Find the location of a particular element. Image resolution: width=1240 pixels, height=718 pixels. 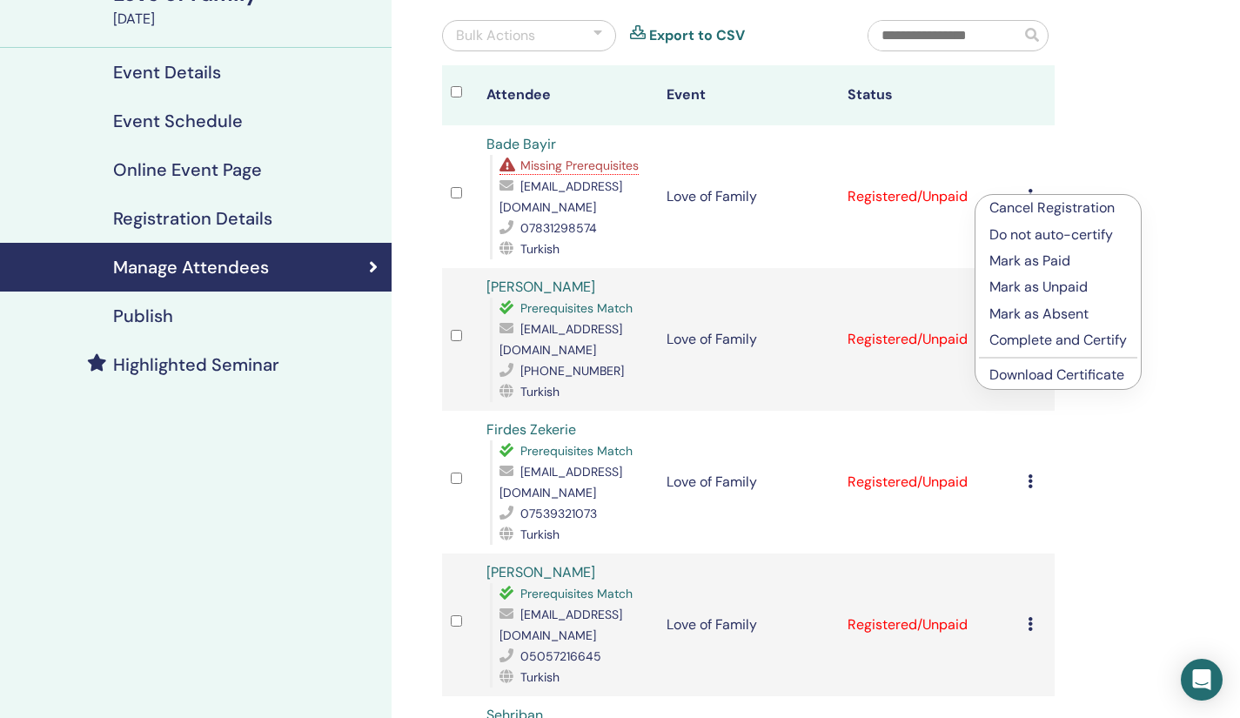

p: Mark as Absent is located at coordinates (1058, 314).